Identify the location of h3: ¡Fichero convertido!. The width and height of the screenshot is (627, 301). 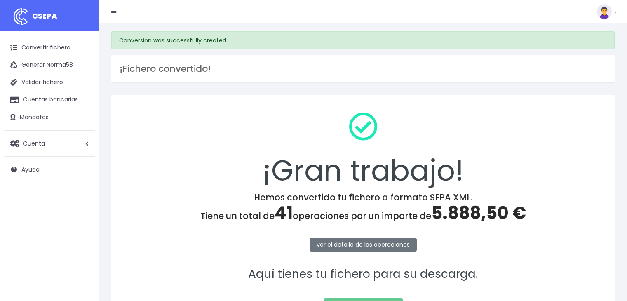
(363, 69).